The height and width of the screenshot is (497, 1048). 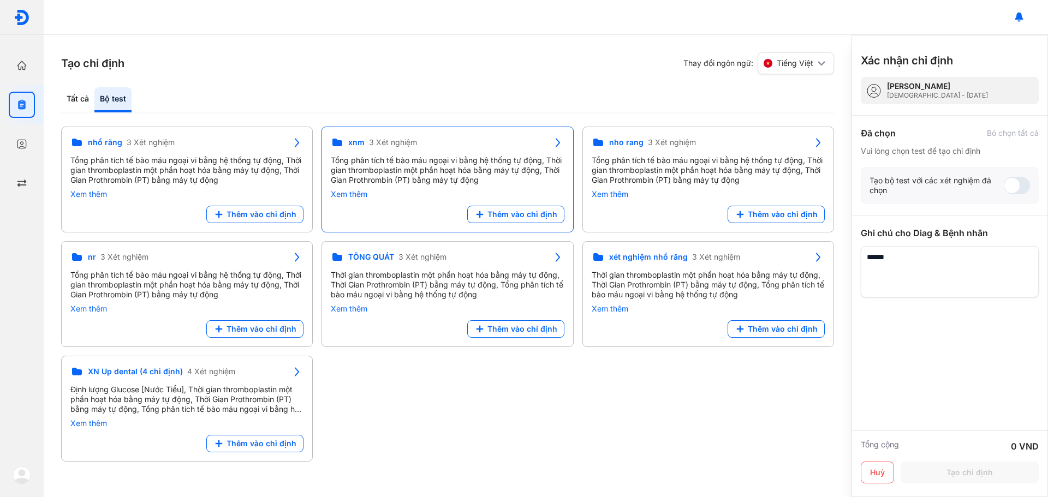 What do you see at coordinates (92, 257) in the screenshot?
I see `span: nr` at bounding box center [92, 257].